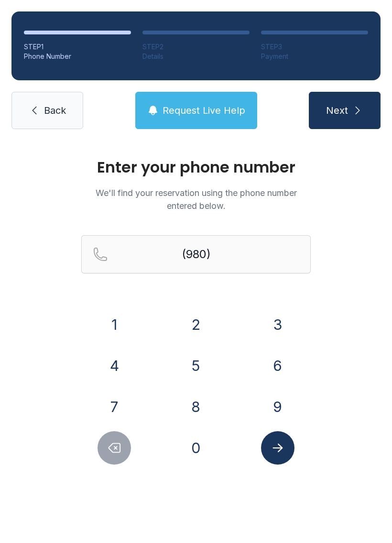  I want to click on span: Request Live Help, so click(204, 110).